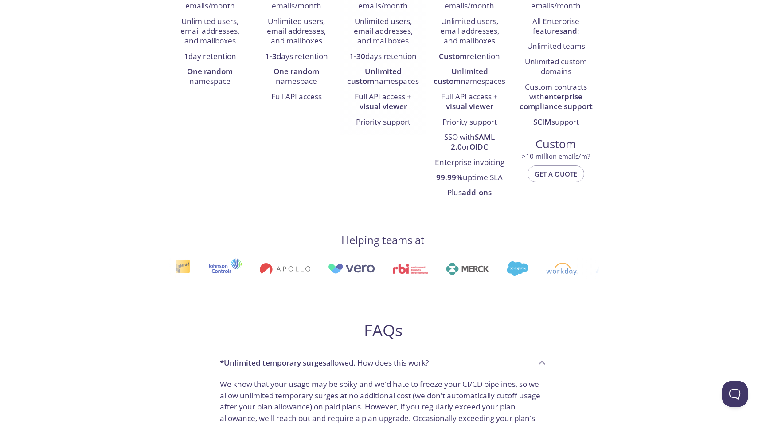 This screenshot has height=425, width=766. What do you see at coordinates (470, 193) in the screenshot?
I see `li: Plus` at bounding box center [470, 193].